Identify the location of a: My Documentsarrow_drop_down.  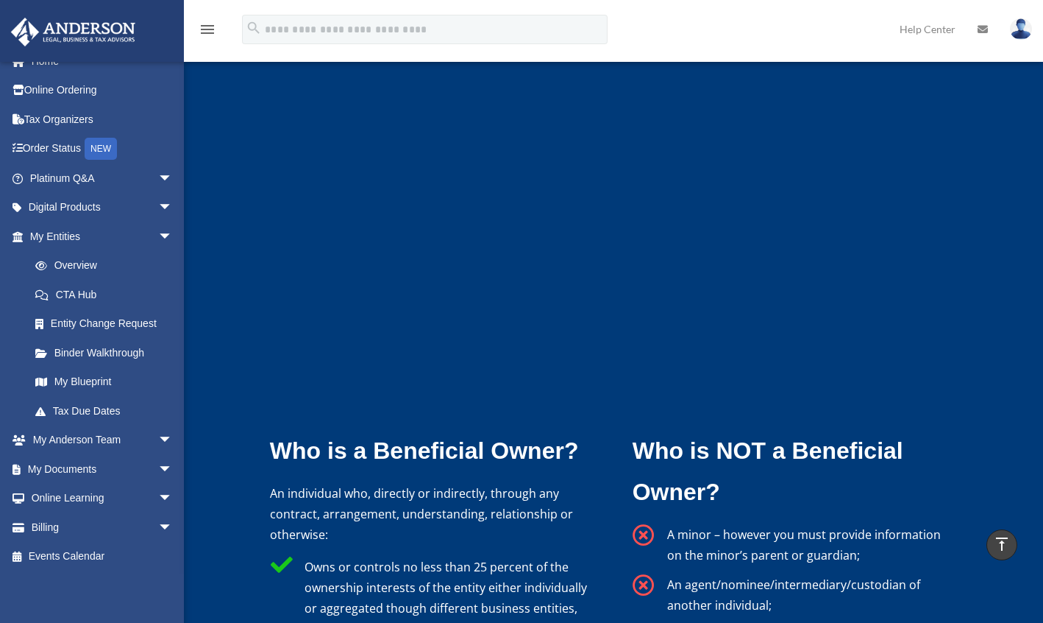
(102, 469).